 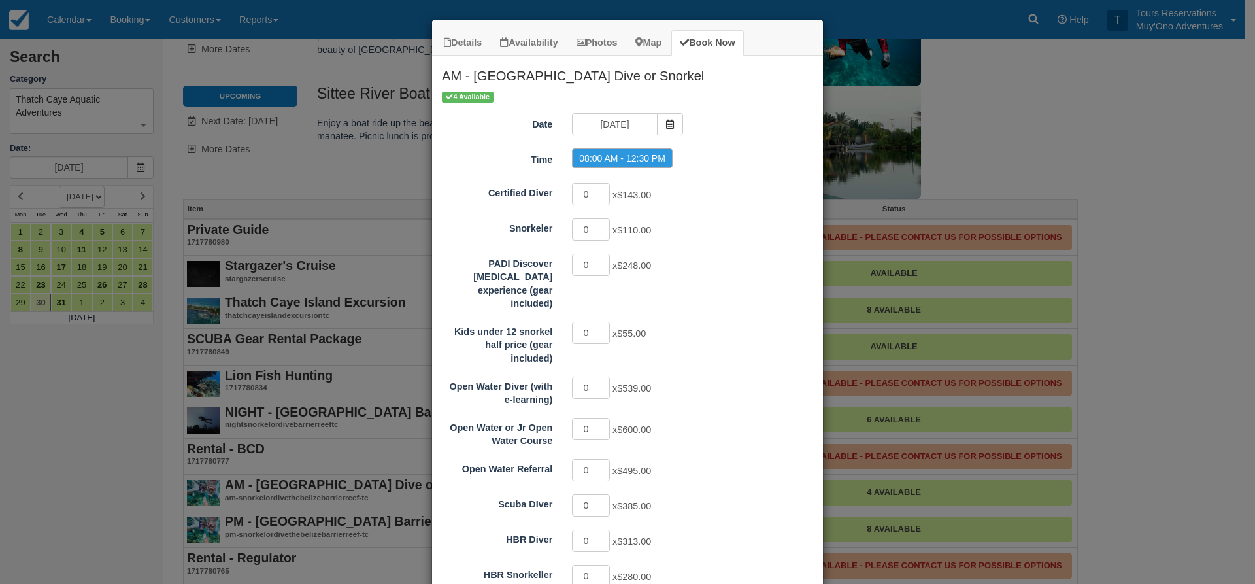 I want to click on label: Open Water Referral, so click(x=497, y=467).